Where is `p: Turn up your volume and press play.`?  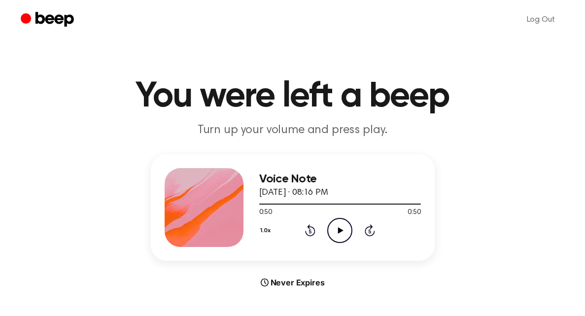 p: Turn up your volume and press play. is located at coordinates (293, 130).